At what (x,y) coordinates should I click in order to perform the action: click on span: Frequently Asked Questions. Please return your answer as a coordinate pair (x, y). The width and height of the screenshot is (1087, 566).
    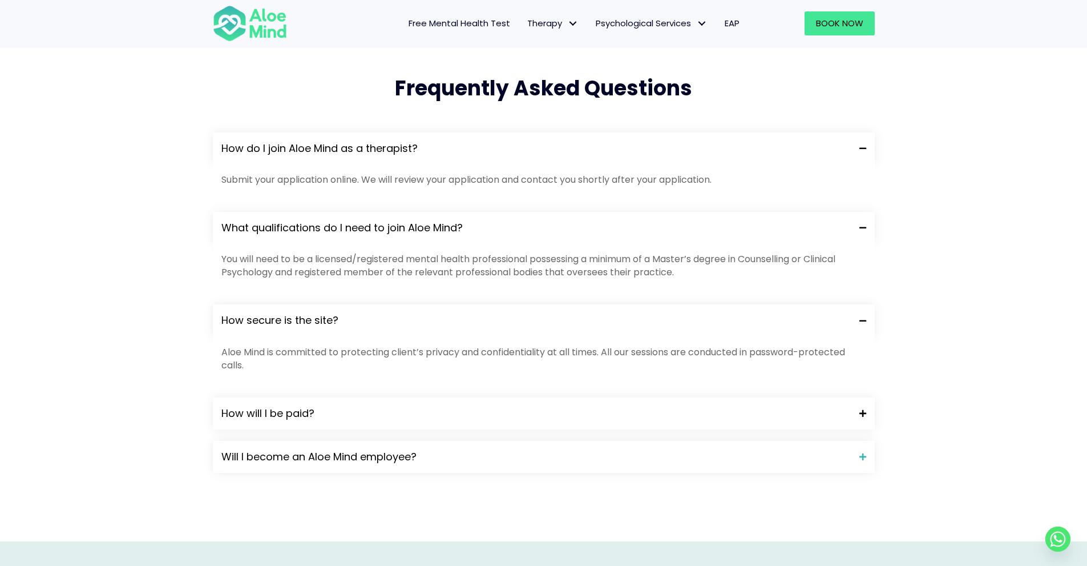
    Looking at the image, I should click on (543, 88).